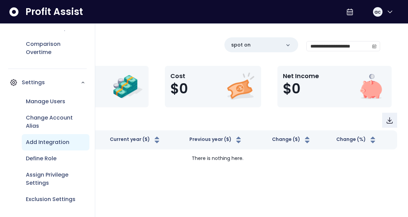 This screenshot has width=408, height=217. What do you see at coordinates (216, 140) in the screenshot?
I see `button: Previous year ($)` at bounding box center [216, 140].